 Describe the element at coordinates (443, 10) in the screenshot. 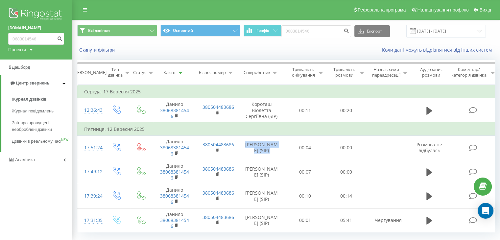

I see `span: Налаштування профілю` at that location.